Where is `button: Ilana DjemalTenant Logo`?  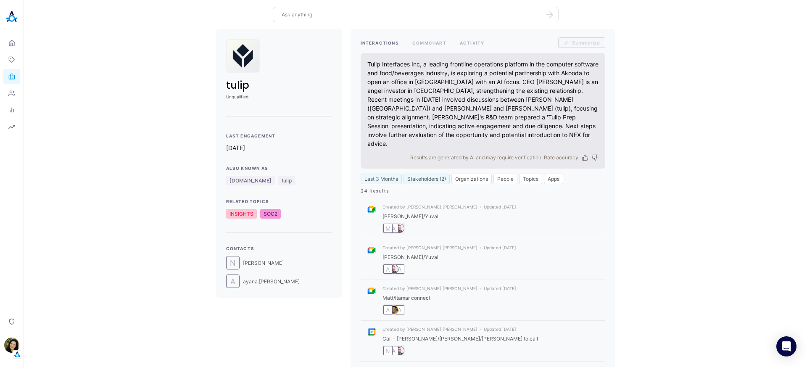
button: Ilana DjemalTenant Logo is located at coordinates (12, 346).